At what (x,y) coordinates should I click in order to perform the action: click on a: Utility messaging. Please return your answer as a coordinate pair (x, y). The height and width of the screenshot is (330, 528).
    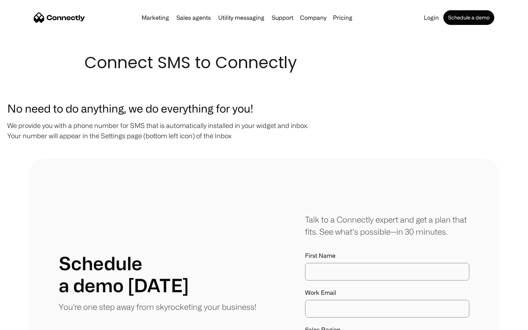
    Looking at the image, I should click on (241, 18).